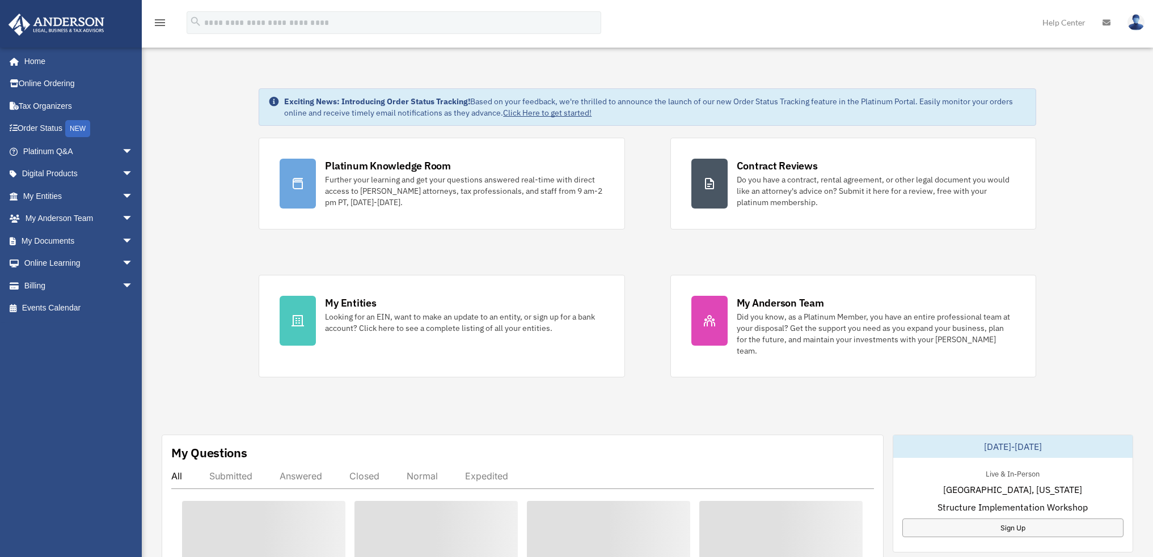 The image size is (1153, 557). I want to click on div: Answered, so click(300, 476).